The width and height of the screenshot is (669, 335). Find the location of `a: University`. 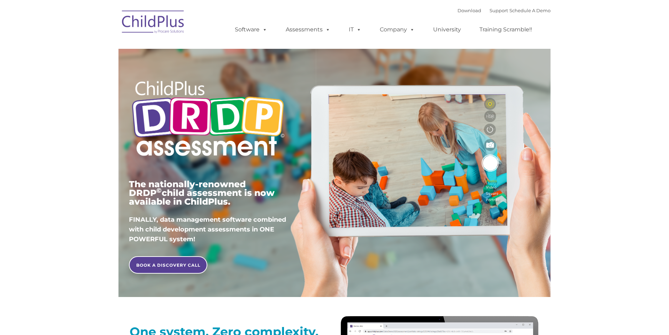

a: University is located at coordinates (447, 30).